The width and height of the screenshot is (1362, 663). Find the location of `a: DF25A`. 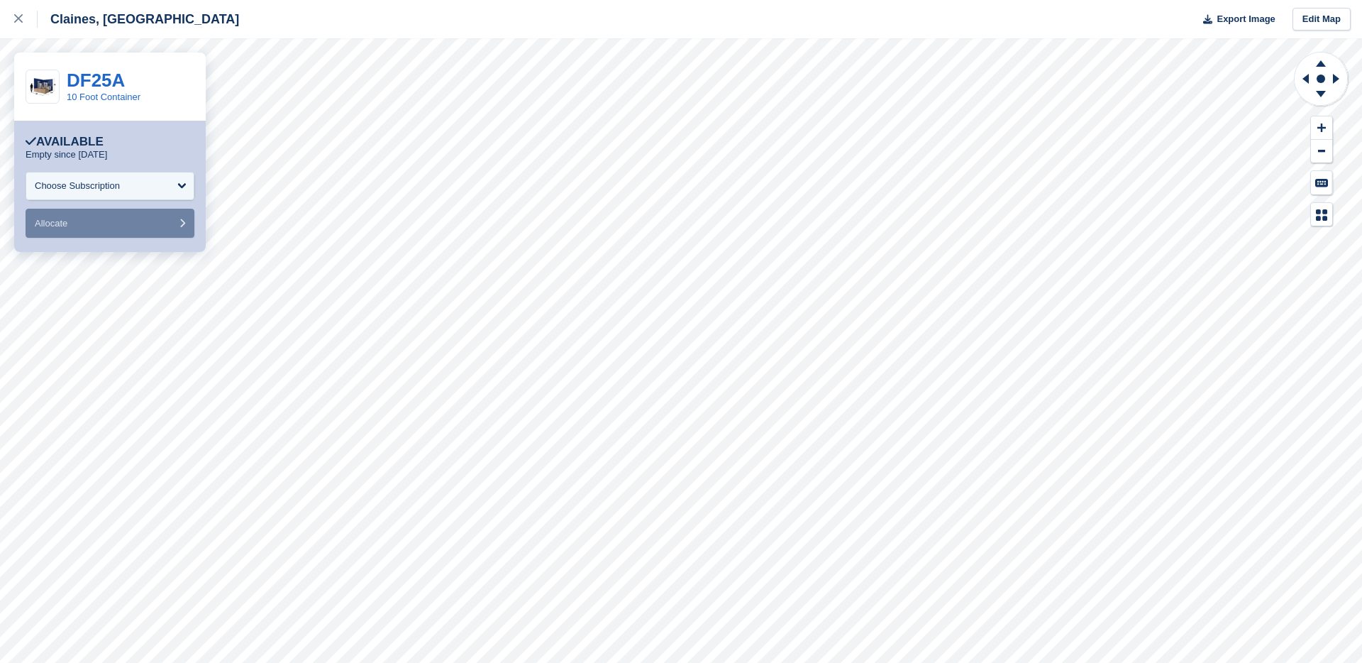

a: DF25A is located at coordinates (96, 80).